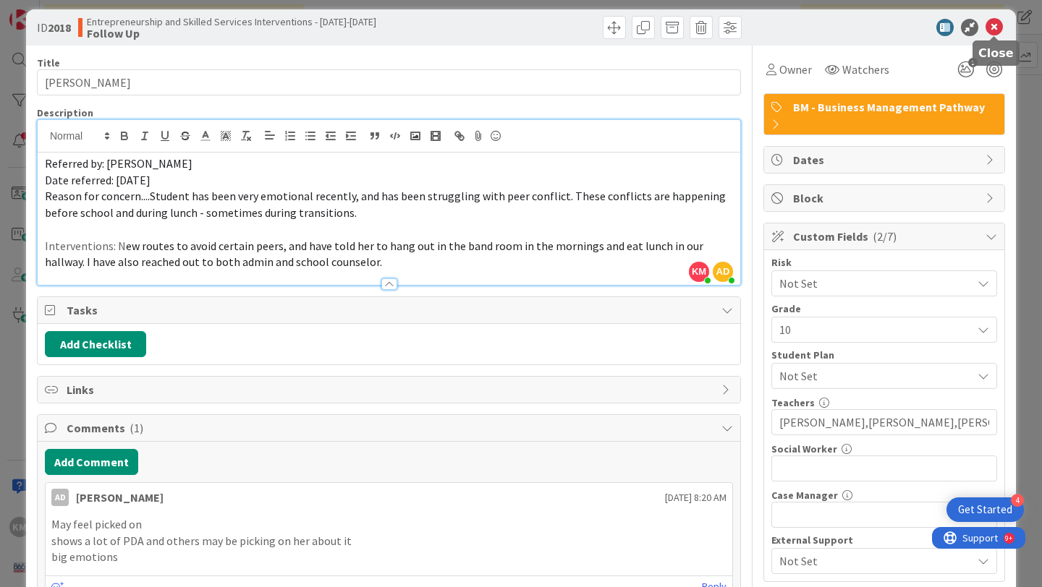 The height and width of the screenshot is (587, 1042). What do you see at coordinates (389, 82) in the screenshot?
I see `input: type card name here...` at bounding box center [389, 82].